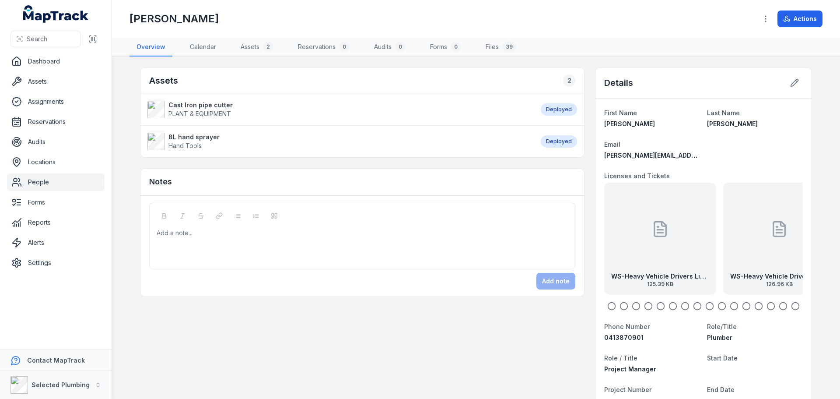 This screenshot has width=840, height=399. I want to click on button: Actions, so click(800, 19).